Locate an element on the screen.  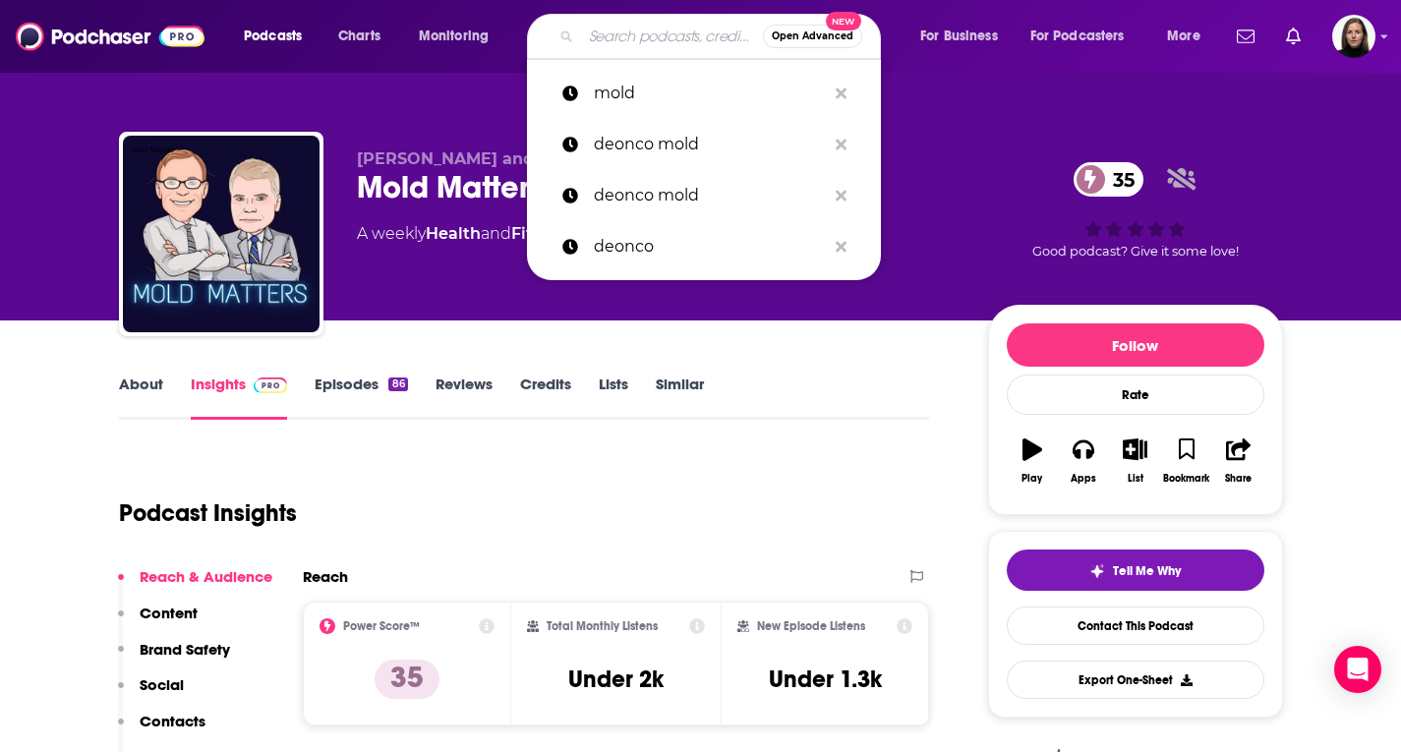
img: tell me why sparkle is located at coordinates (1097, 571).